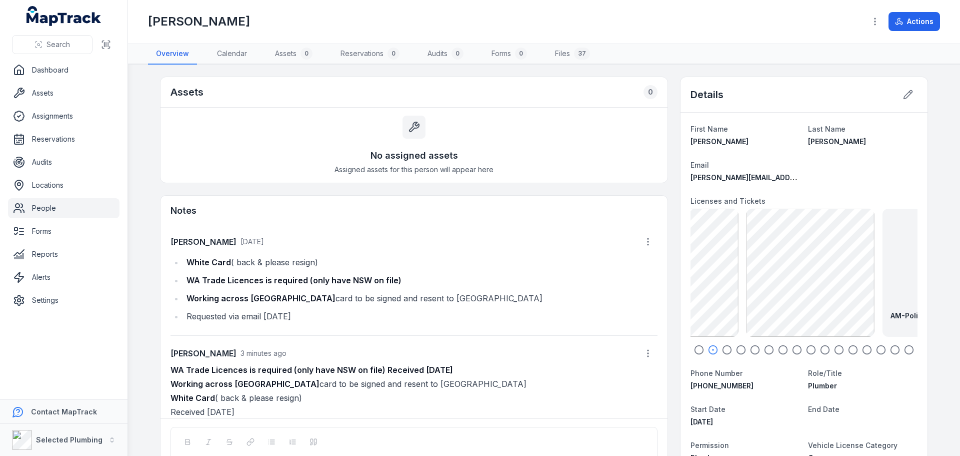  What do you see at coordinates (509, 54) in the screenshot?
I see `a: Forms0` at bounding box center [509, 54].